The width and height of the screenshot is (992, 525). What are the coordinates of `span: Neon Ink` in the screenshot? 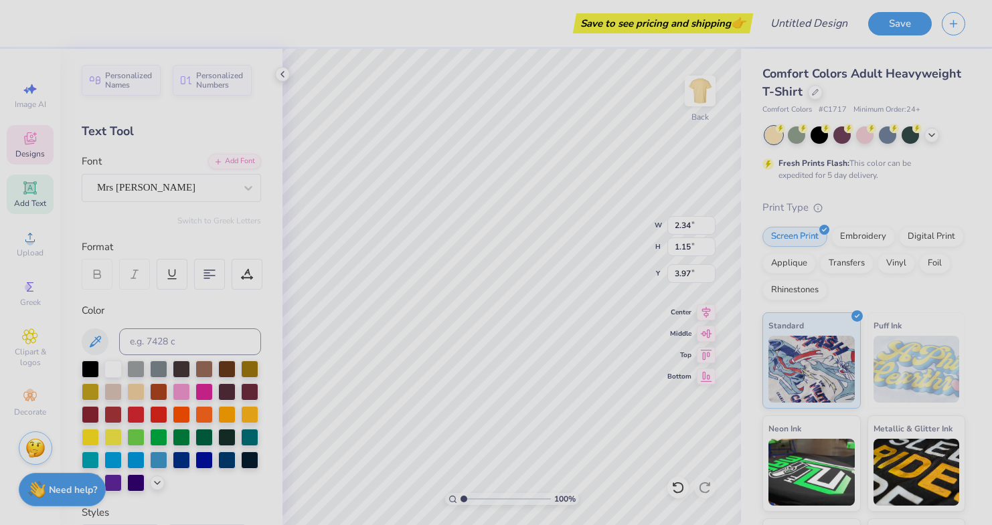 It's located at (784, 428).